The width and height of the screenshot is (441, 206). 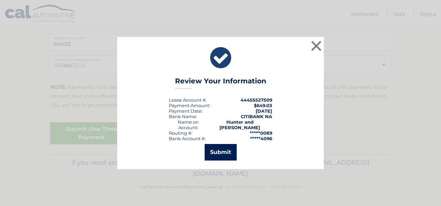 What do you see at coordinates (181, 133) in the screenshot?
I see `div: Routing #:` at bounding box center [181, 133].